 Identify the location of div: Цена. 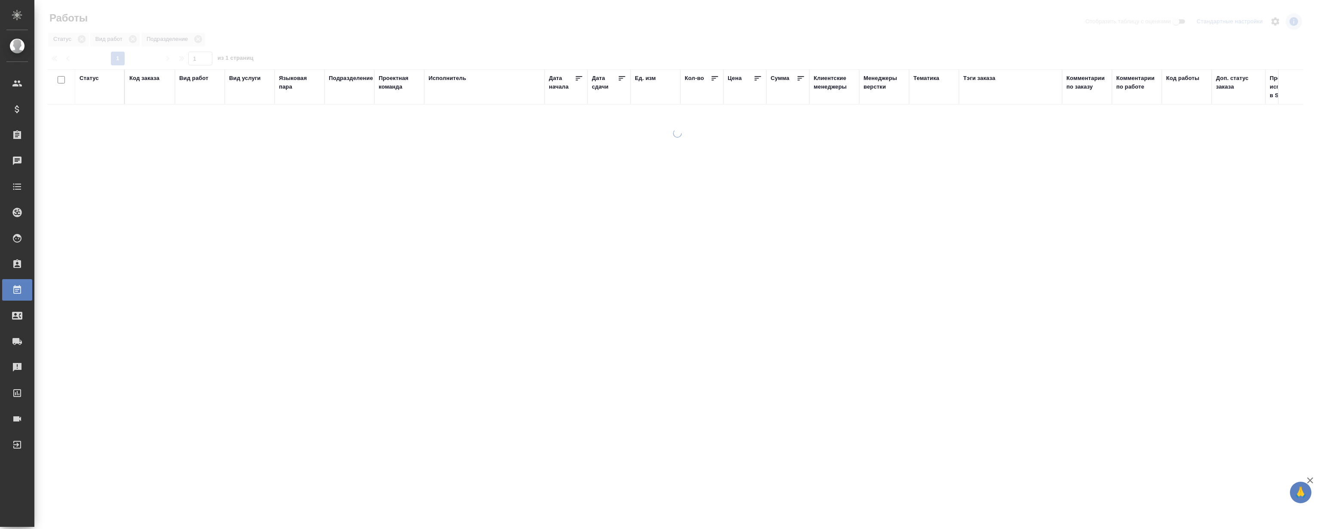
(735, 78).